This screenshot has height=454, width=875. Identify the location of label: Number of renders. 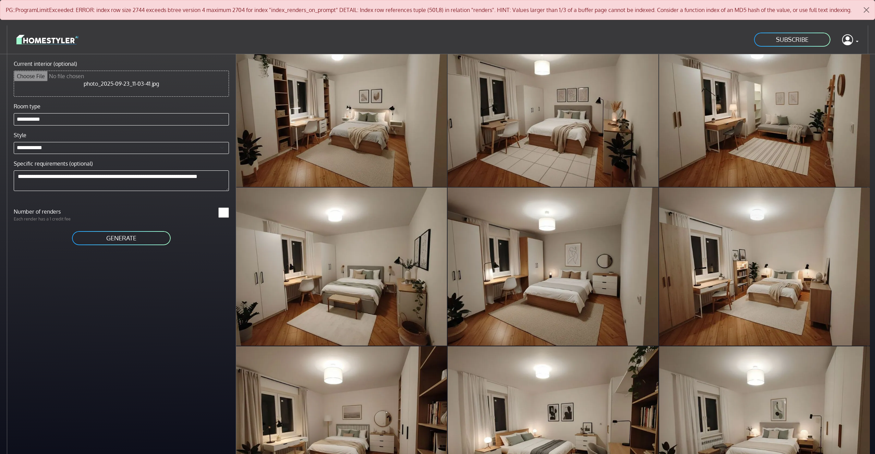
(65, 211).